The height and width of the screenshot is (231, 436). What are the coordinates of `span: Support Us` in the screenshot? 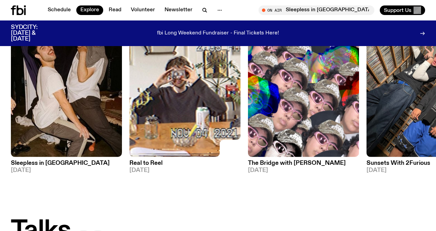 It's located at (397, 10).